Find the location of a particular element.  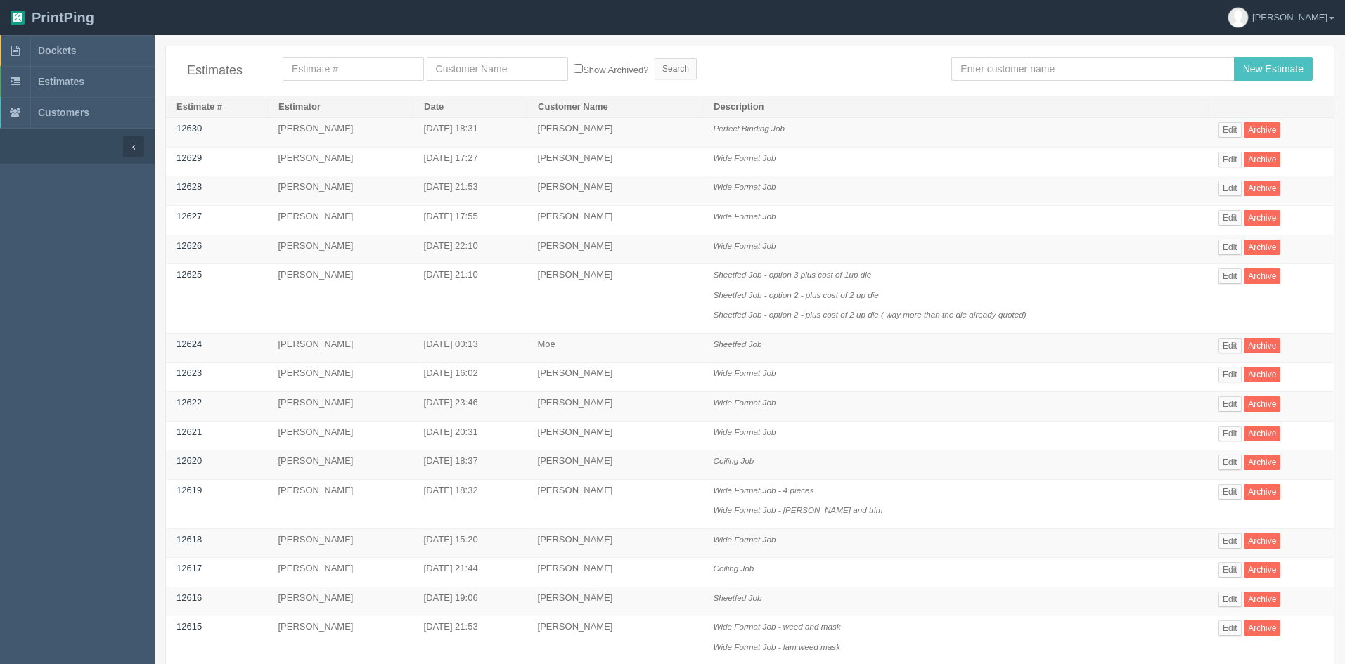

td: Moe is located at coordinates (615, 348).